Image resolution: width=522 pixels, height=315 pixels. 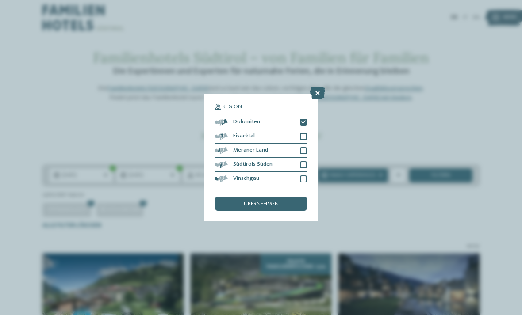 I want to click on span: Eisacktal, so click(x=244, y=136).